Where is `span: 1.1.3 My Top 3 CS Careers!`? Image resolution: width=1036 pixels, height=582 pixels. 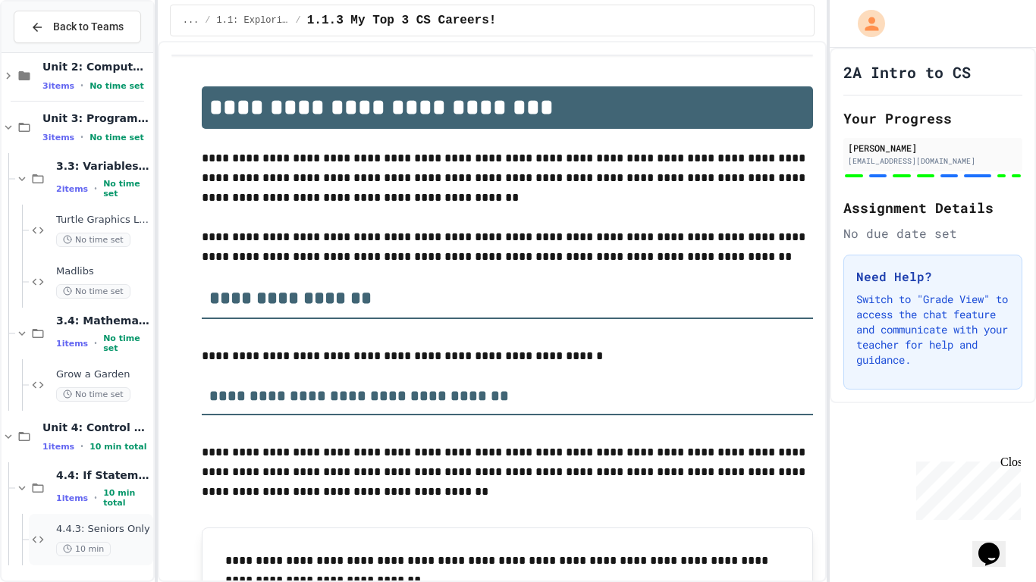 span: 1.1.3 My Top 3 CS Careers! is located at coordinates (402, 20).